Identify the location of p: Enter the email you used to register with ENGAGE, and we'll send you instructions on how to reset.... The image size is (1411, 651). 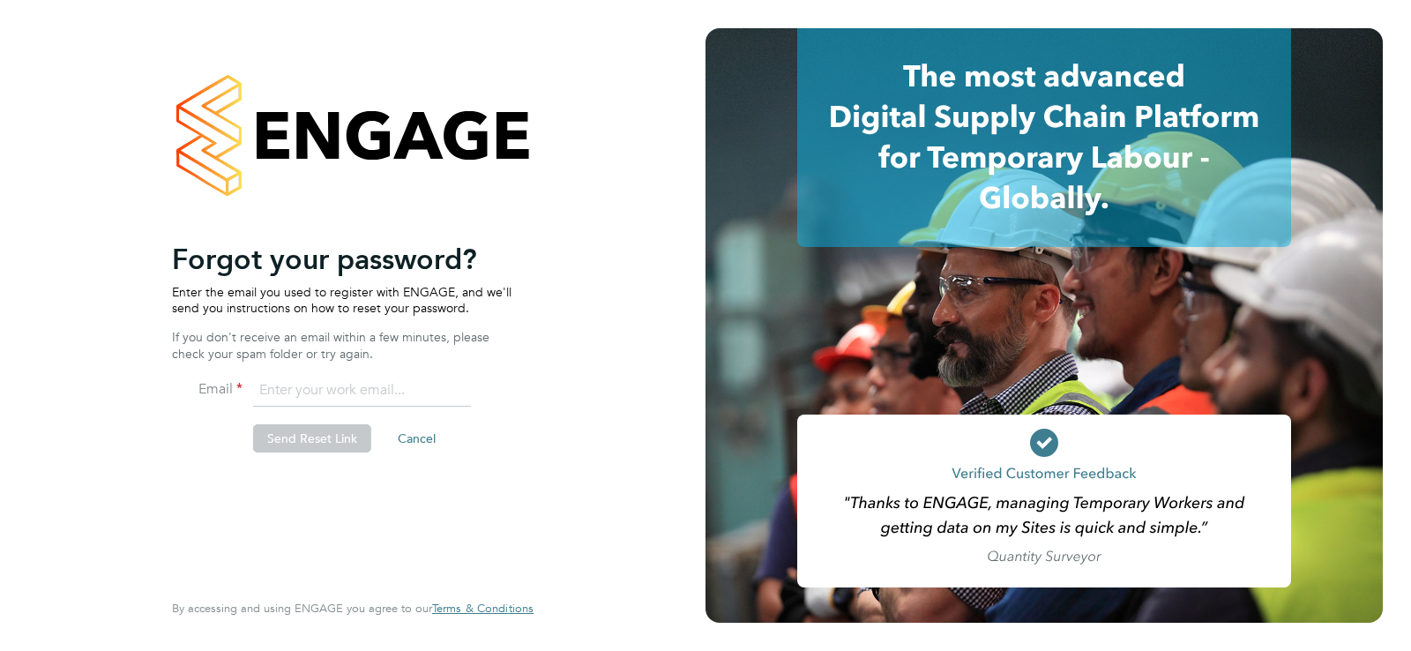
(344, 300).